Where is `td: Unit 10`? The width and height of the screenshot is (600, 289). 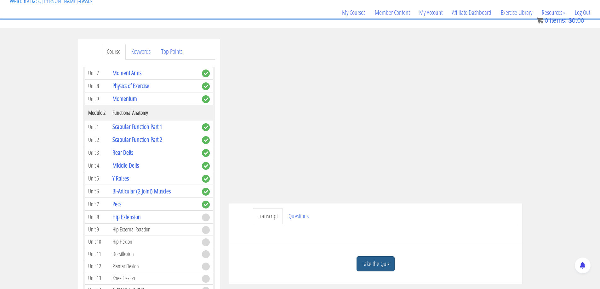
td: Unit 10 is located at coordinates (97, 242).